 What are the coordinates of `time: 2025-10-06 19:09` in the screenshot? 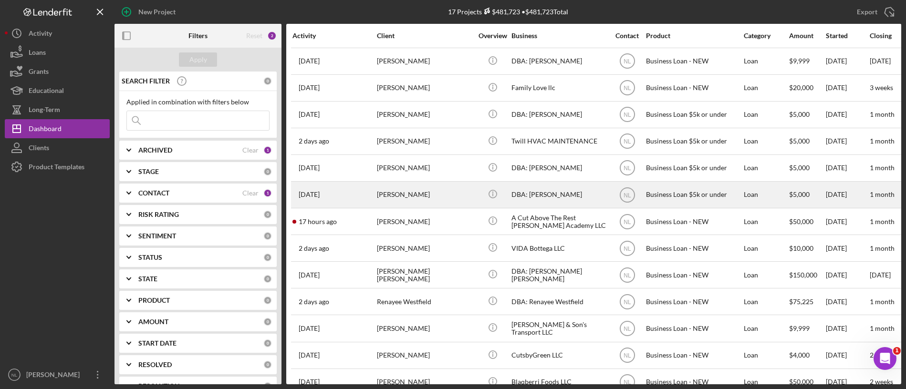 It's located at (309, 168).